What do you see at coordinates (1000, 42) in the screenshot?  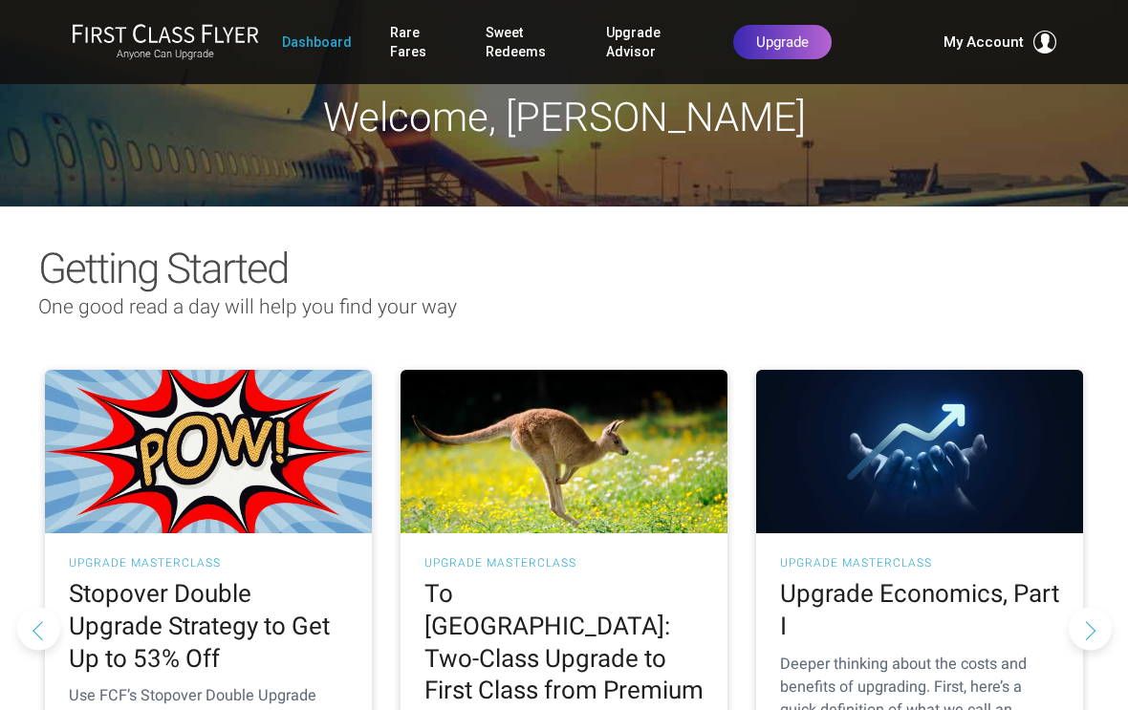 I see `button: My Account` at bounding box center [1000, 42].